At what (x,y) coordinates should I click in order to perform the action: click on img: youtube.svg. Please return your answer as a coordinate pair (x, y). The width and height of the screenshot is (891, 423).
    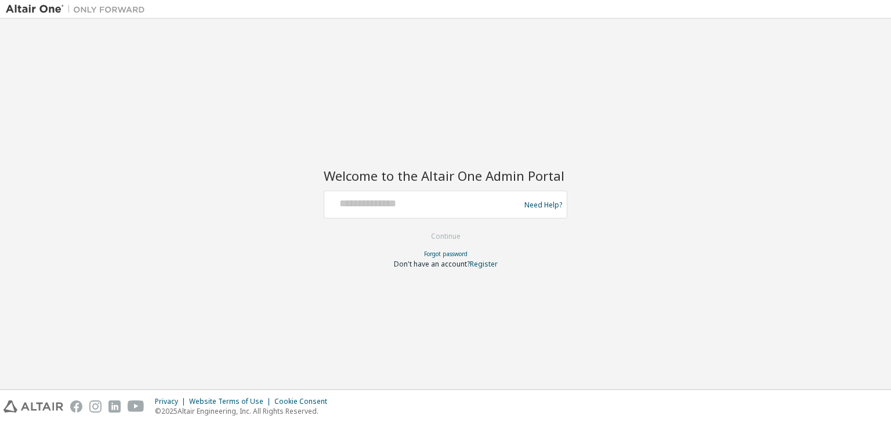
    Looking at the image, I should click on (136, 407).